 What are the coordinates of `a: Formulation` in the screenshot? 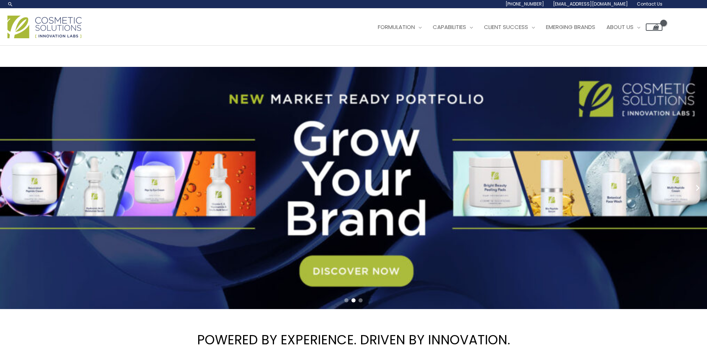 It's located at (400, 27).